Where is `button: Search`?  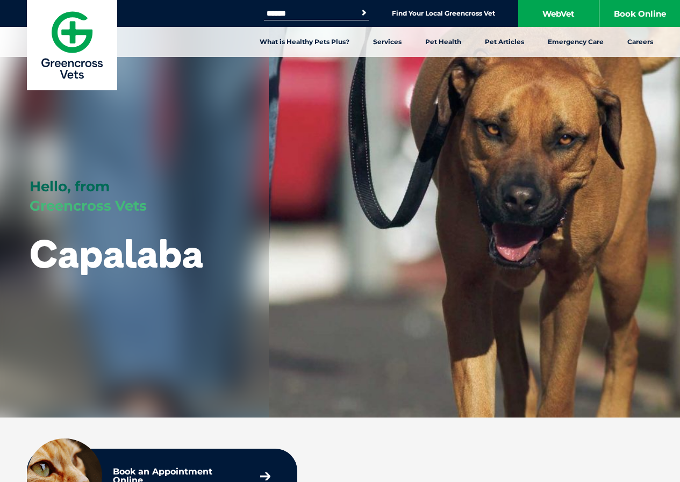 button: Search is located at coordinates (364, 13).